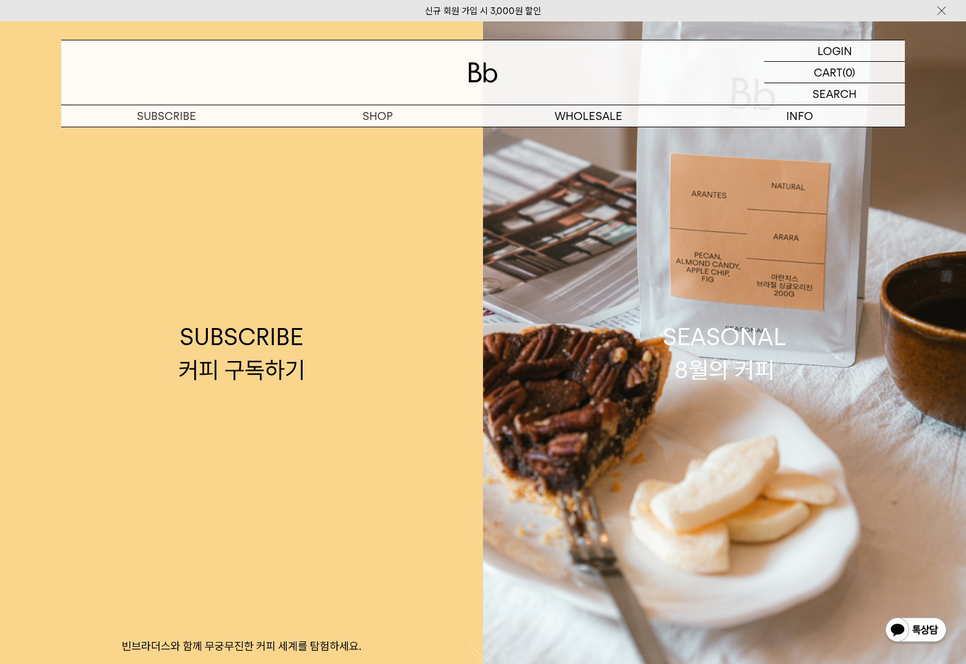 The image size is (966, 664). What do you see at coordinates (483, 72) in the screenshot?
I see `img: 로고` at bounding box center [483, 72].